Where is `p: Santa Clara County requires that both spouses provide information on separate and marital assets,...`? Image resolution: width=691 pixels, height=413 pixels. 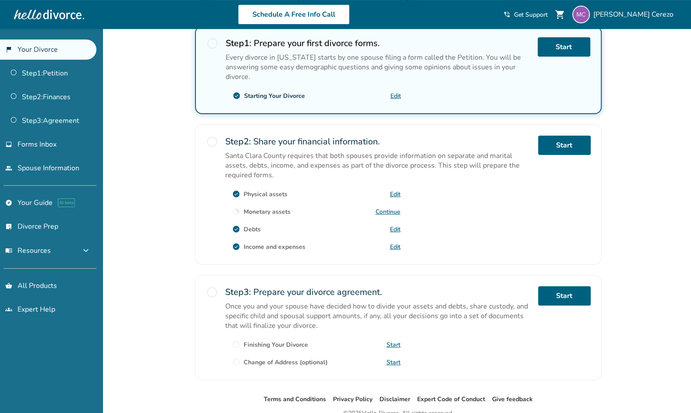 p: Santa Clara County requires that both spouses provide information on separate and marital assets,... is located at coordinates (378, 165).